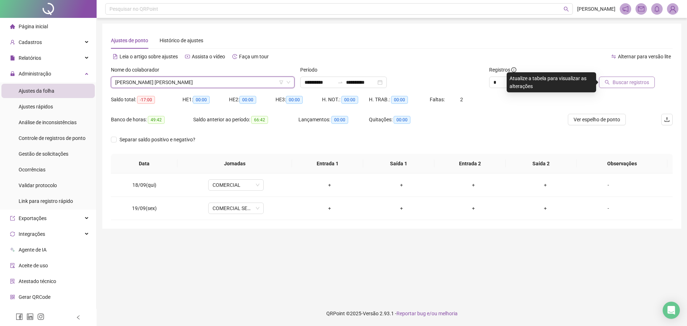 The width and height of the screenshot is (687, 326). I want to click on th: Entrada 1, so click(327, 163).